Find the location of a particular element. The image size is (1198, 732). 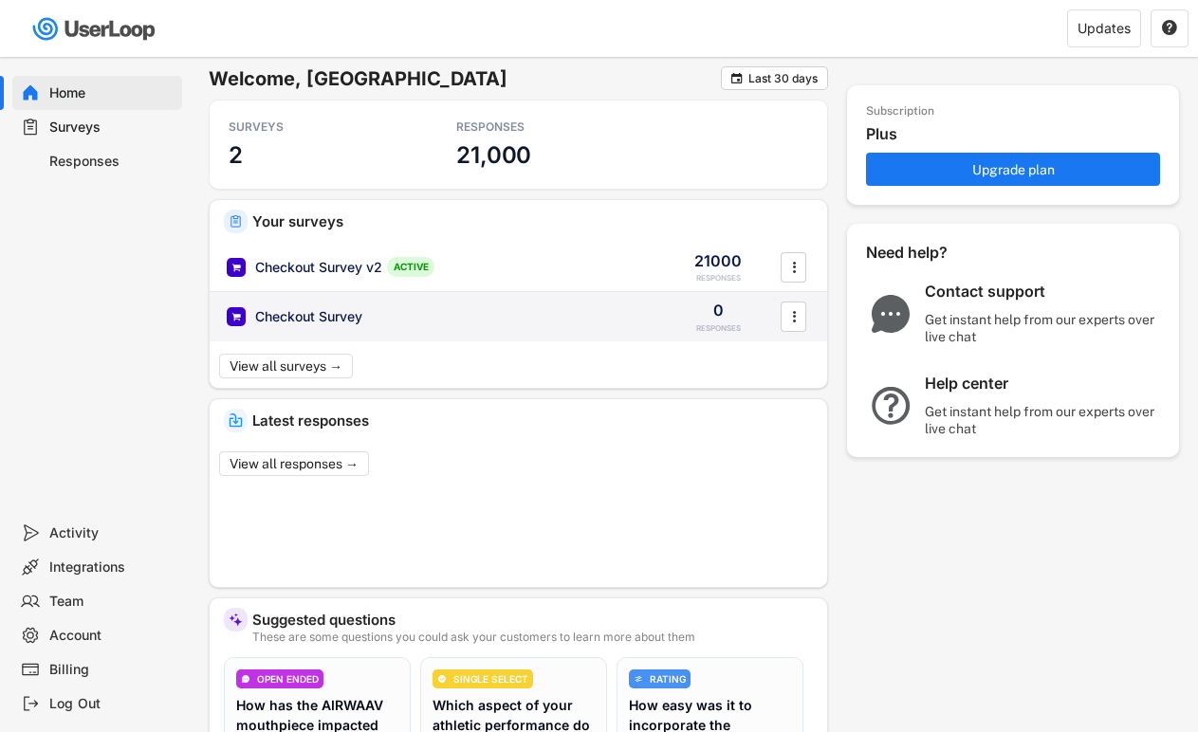

div: Checkout Survey is located at coordinates (308, 317).